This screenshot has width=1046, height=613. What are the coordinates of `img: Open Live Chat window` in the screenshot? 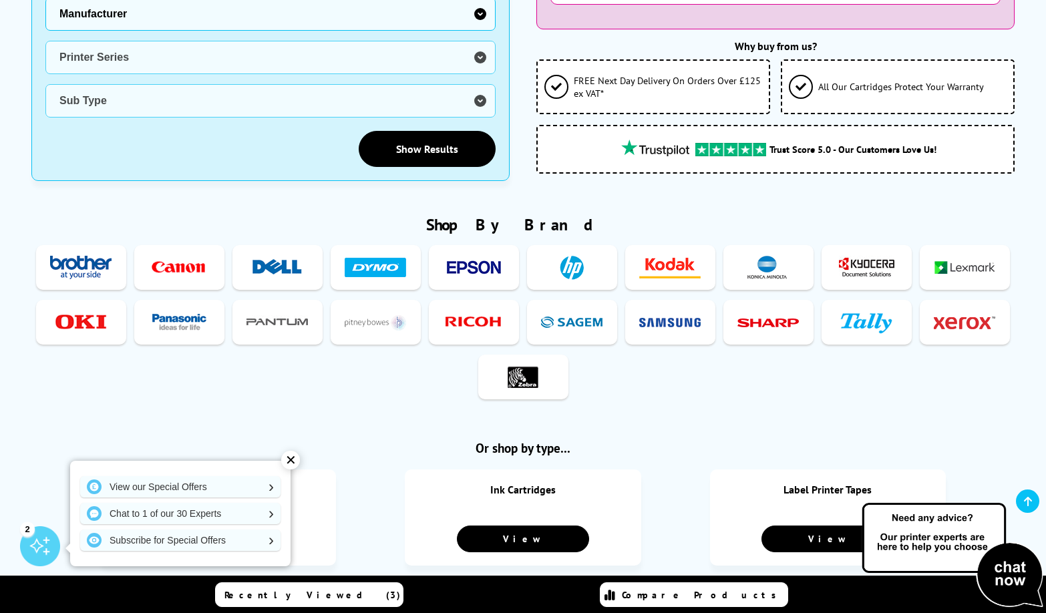 It's located at (952, 556).